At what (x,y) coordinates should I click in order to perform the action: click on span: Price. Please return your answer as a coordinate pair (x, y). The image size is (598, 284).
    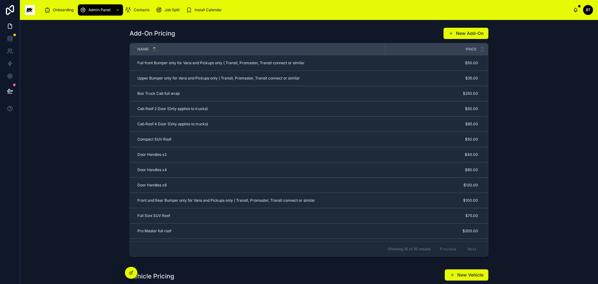
    Looking at the image, I should click on (471, 49).